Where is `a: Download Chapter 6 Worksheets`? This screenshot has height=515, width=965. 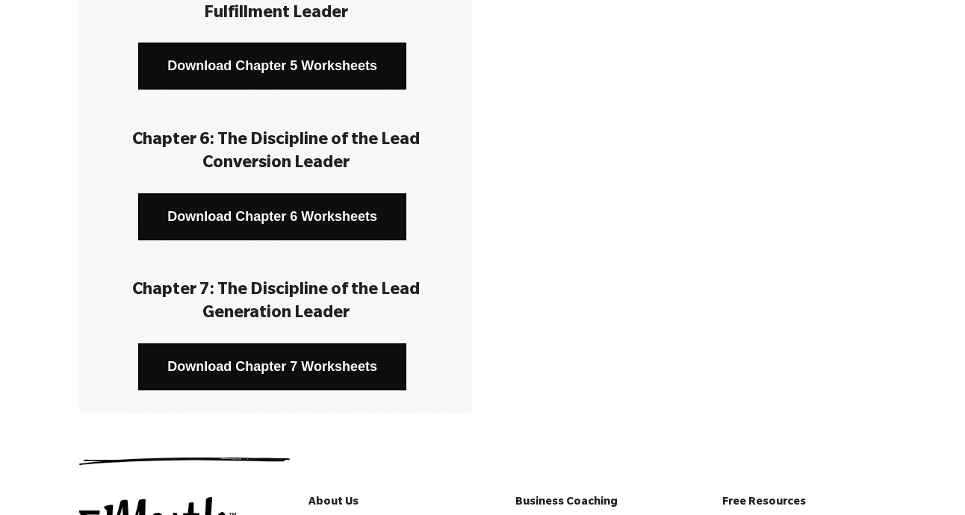 a: Download Chapter 6 Worksheets is located at coordinates (272, 217).